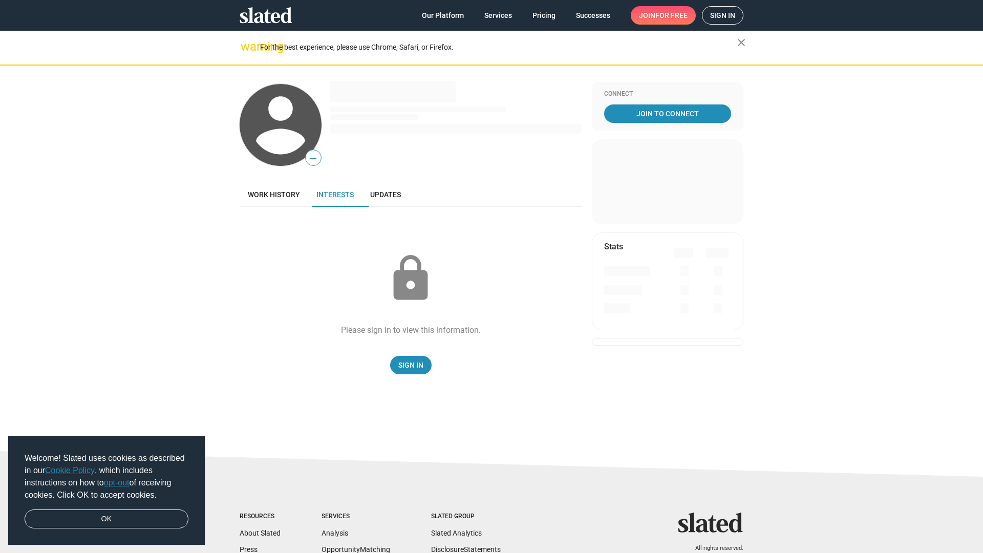  Describe the element at coordinates (668, 114) in the screenshot. I see `span: Join To Connect` at that location.